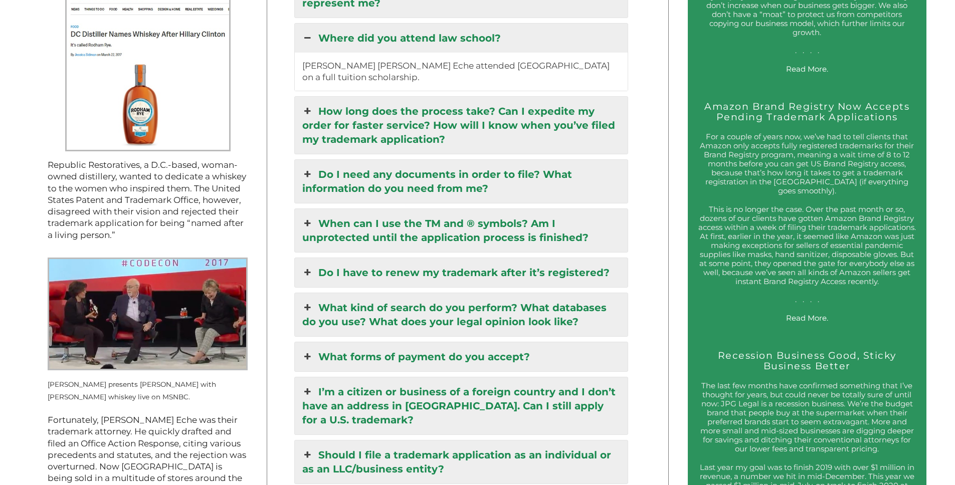  Describe the element at coordinates (807, 255) in the screenshot. I see `p: This is no longer the case. Over the past month or so, dozens of our clients have gotten Amazon B...` at that location.